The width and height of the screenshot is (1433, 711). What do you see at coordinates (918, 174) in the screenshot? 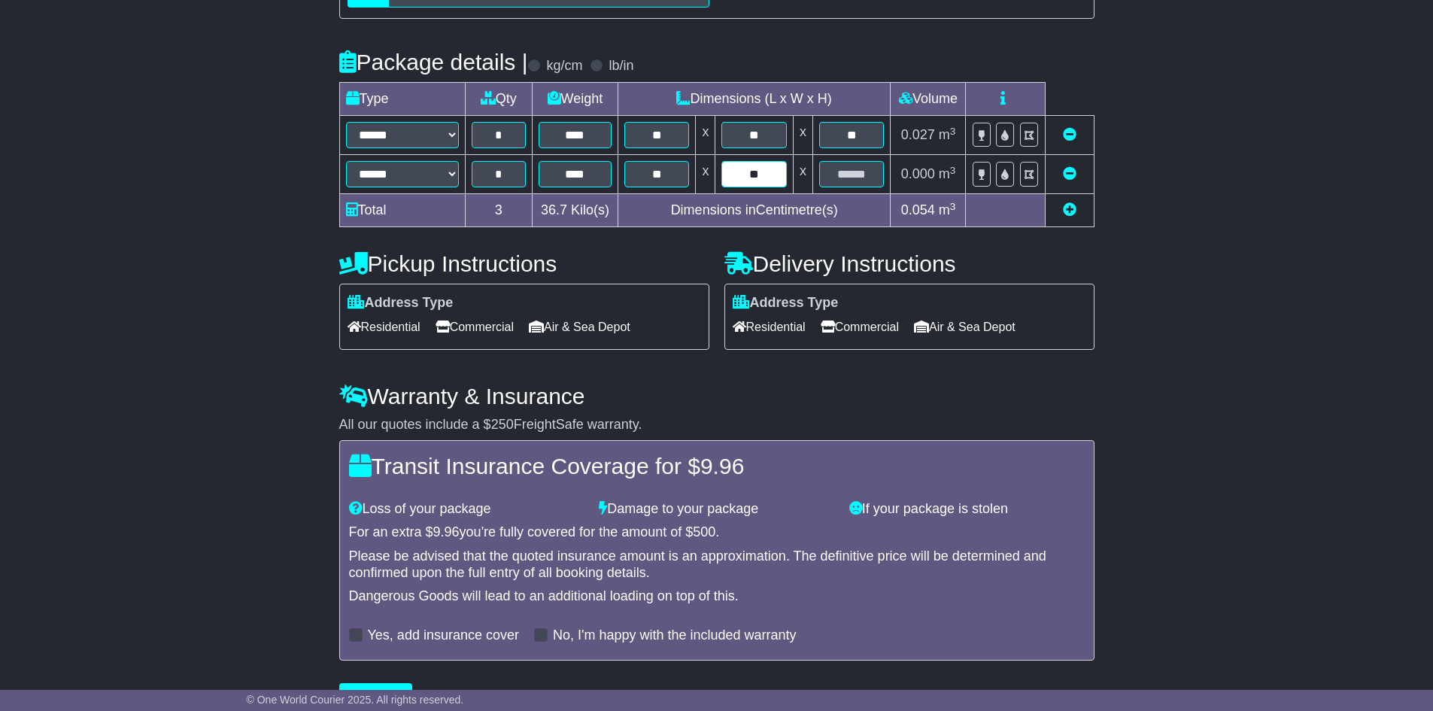
I see `span: 0.000` at bounding box center [918, 174].